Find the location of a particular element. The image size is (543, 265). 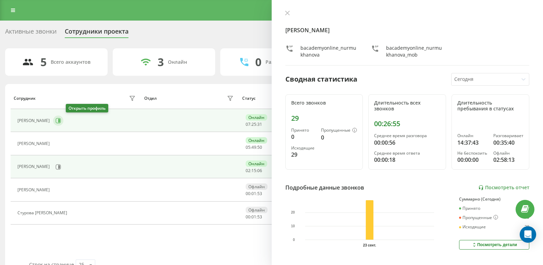

div: bacademyonline_nurmukhanova_mob is located at coordinates (415, 51).